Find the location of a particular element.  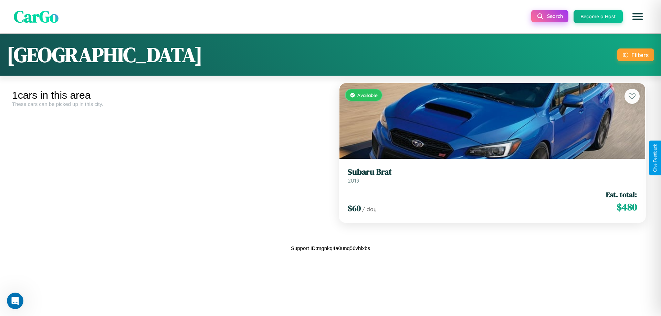

span: CarGo is located at coordinates (36, 17).